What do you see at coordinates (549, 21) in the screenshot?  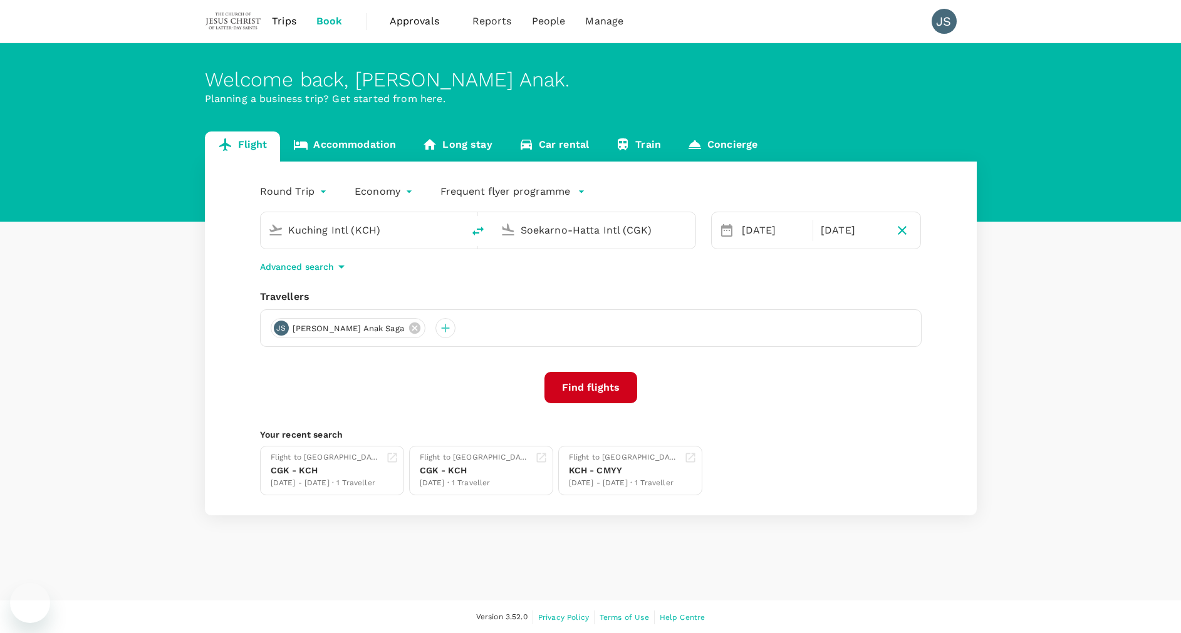 I see `span: People` at bounding box center [549, 21].